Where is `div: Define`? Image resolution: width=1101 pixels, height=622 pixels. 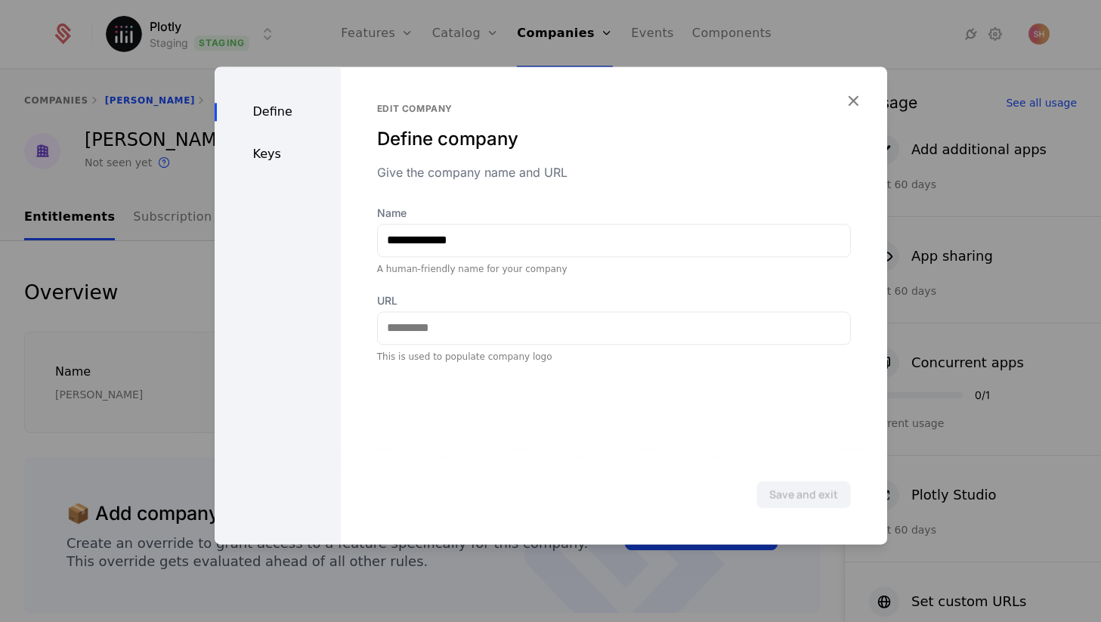 div: Define is located at coordinates (277, 112).